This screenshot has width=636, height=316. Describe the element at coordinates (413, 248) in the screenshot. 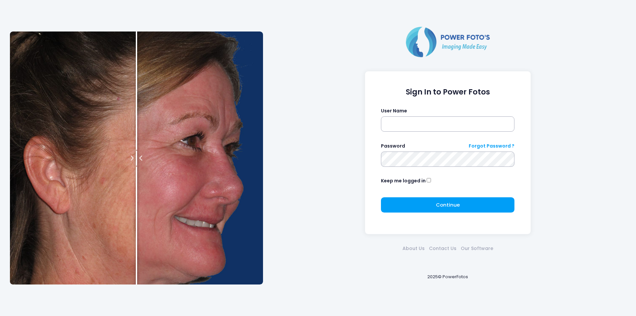

I see `a: About Us` at that location.